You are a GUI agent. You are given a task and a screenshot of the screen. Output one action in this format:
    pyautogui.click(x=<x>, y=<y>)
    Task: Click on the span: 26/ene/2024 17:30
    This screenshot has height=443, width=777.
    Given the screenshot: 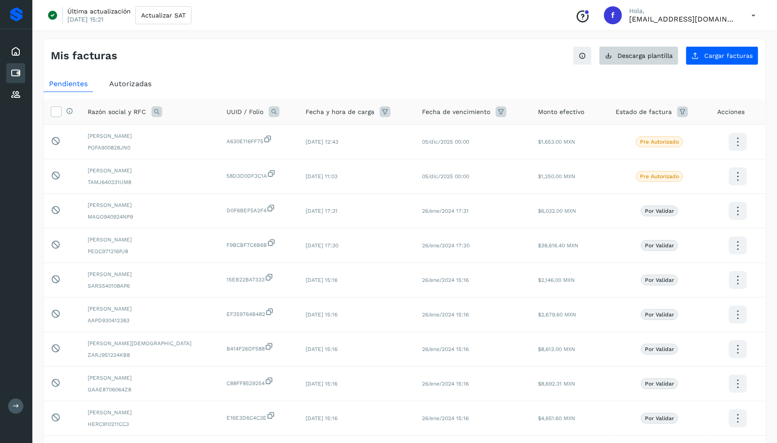 What is the action you would take?
    pyautogui.click(x=446, y=246)
    